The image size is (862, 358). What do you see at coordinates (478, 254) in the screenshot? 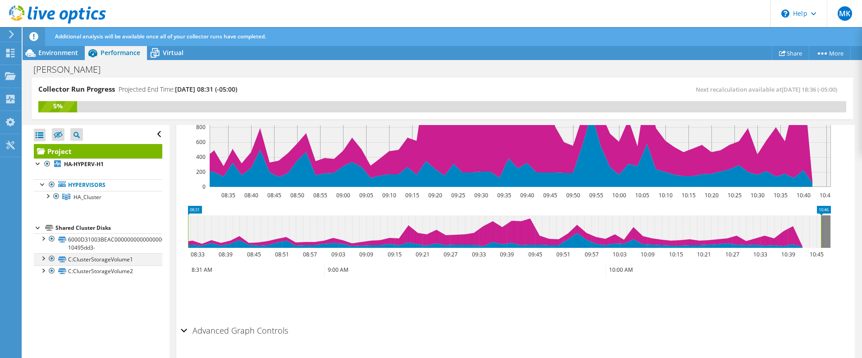
I see `text: 09:33` at bounding box center [478, 254].